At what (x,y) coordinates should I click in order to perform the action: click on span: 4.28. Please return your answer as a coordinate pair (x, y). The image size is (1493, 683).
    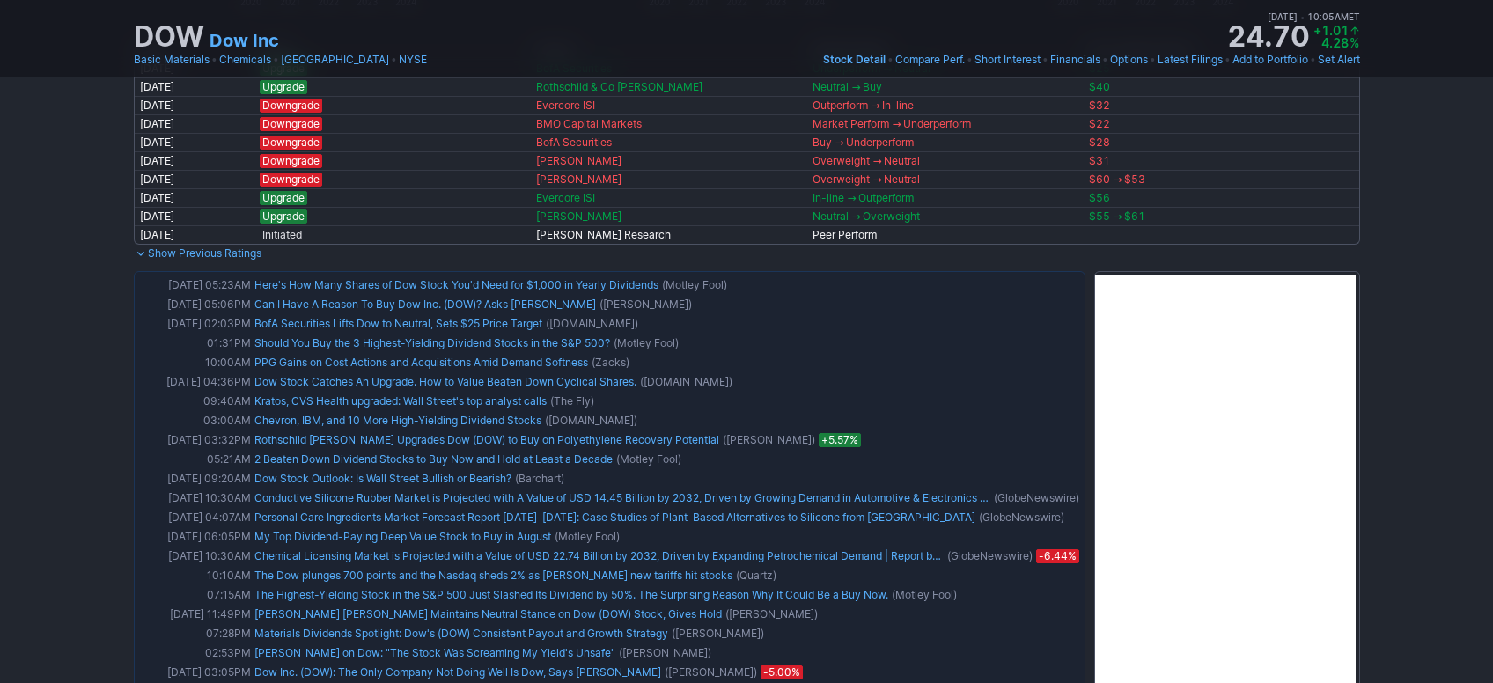
    Looking at the image, I should click on (1334, 42).